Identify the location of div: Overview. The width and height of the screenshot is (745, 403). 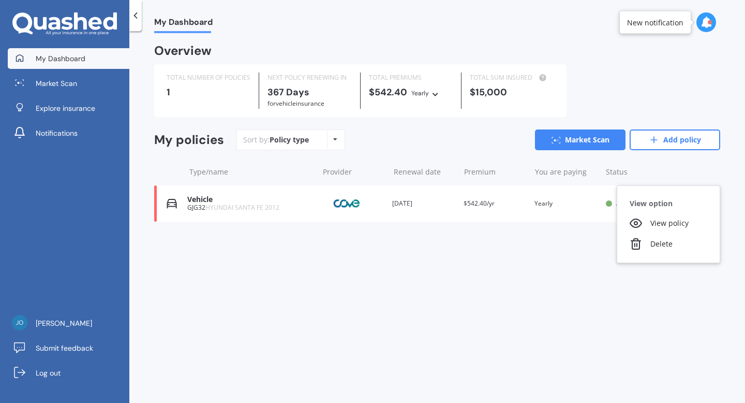
(183, 51).